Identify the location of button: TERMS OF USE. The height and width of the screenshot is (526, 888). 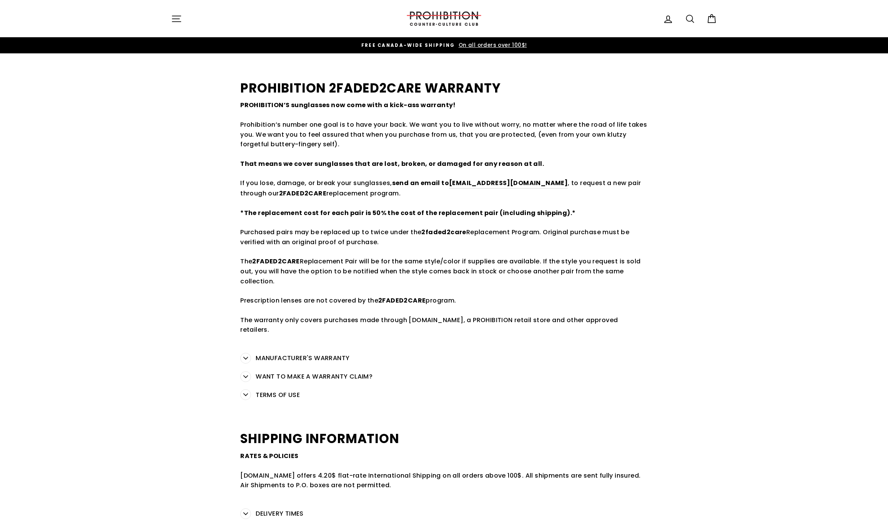
(270, 395).